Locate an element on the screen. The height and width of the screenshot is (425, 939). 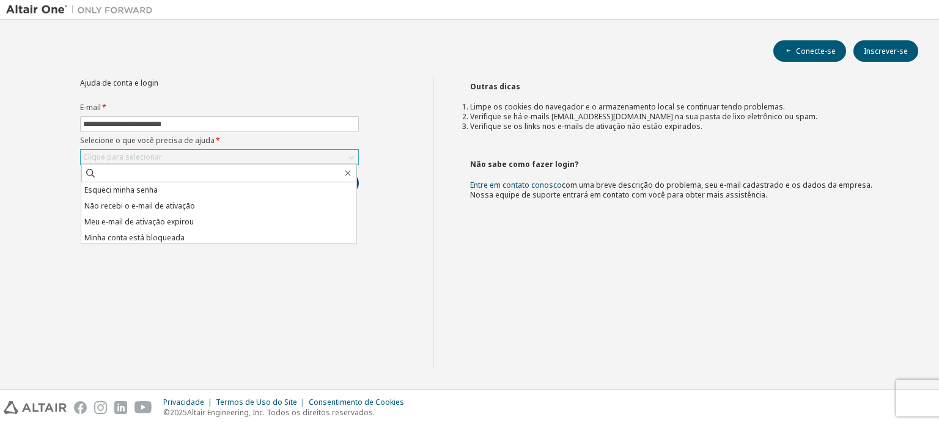
font: Esqueci minha senha is located at coordinates (121, 189).